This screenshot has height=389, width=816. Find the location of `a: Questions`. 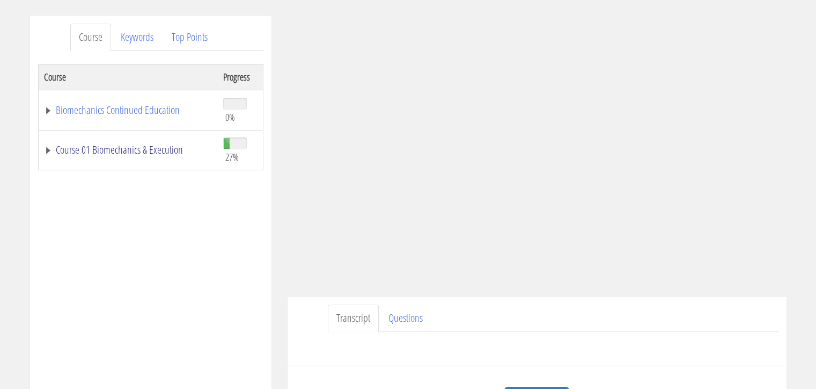

a: Questions is located at coordinates (406, 318).